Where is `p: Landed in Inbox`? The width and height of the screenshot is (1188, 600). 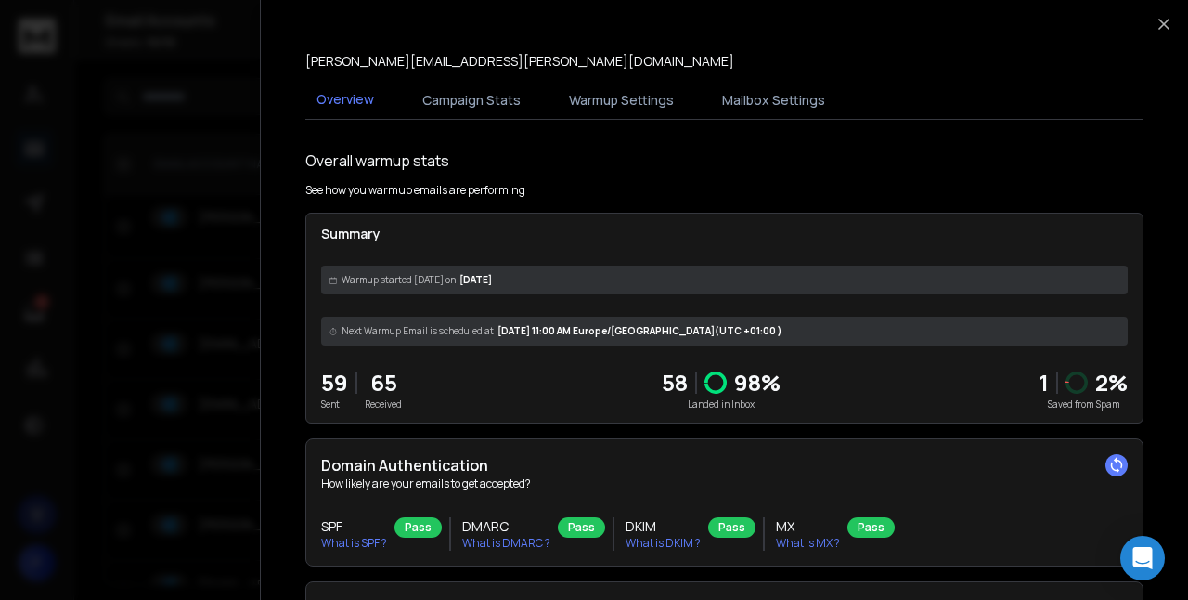
p: Landed in Inbox is located at coordinates (721, 404).